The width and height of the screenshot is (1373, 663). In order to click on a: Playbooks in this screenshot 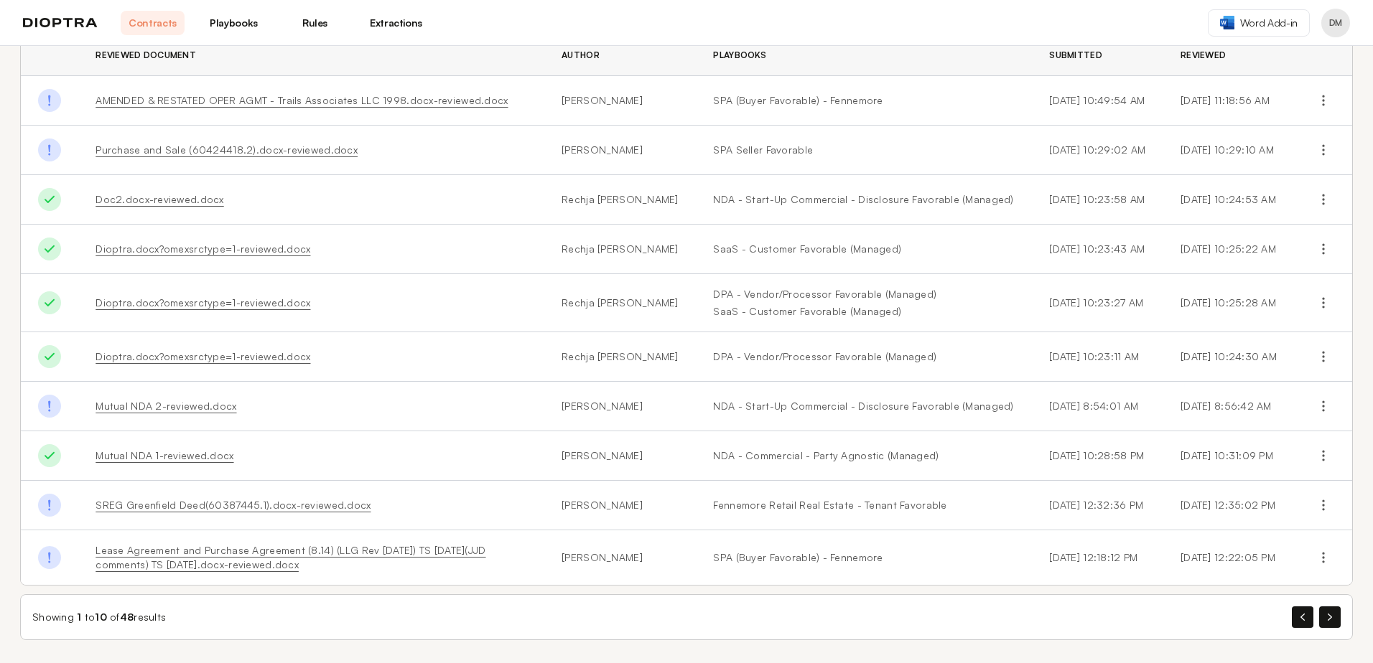, I will do `click(233, 23)`.